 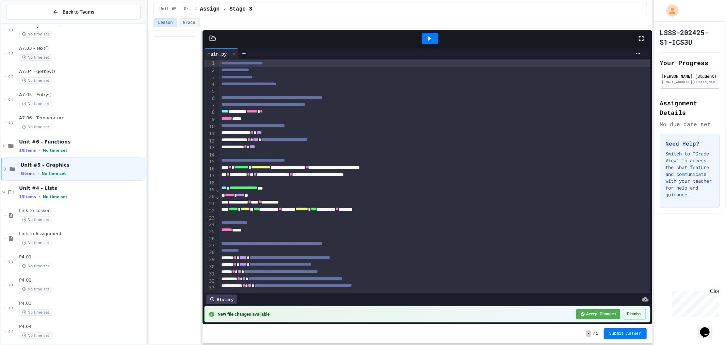 I want to click on div: 30, so click(x=210, y=267).